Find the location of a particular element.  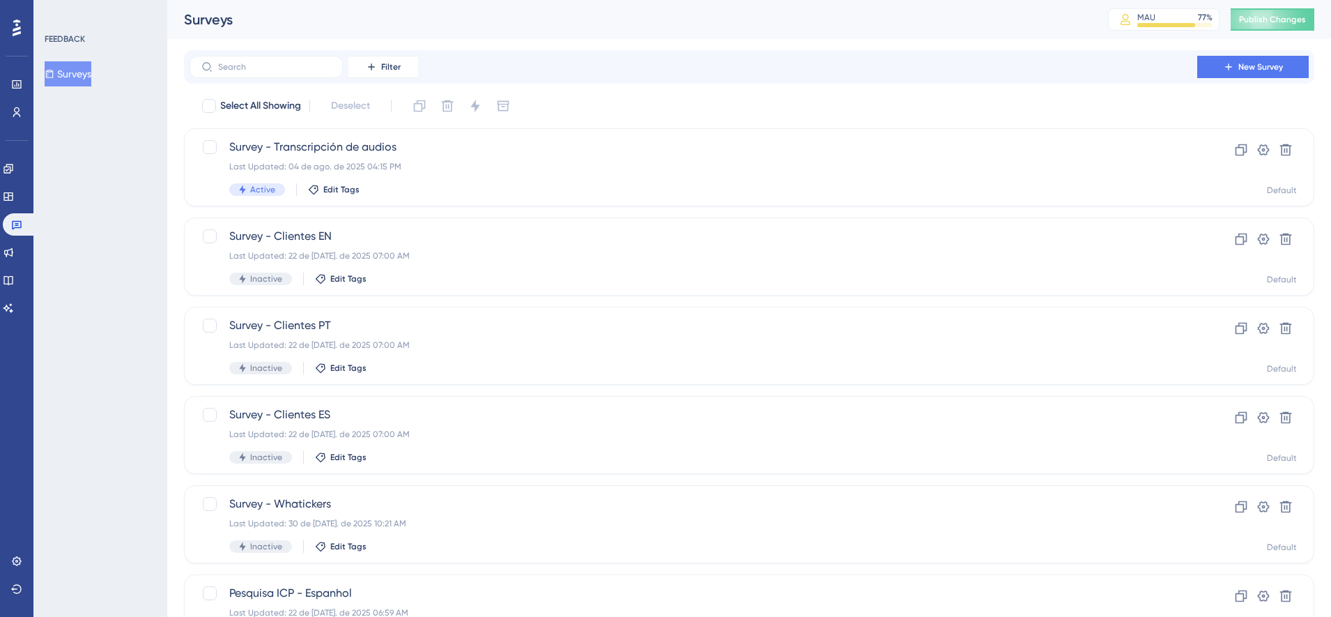

span: Select All Showing is located at coordinates (261, 106).